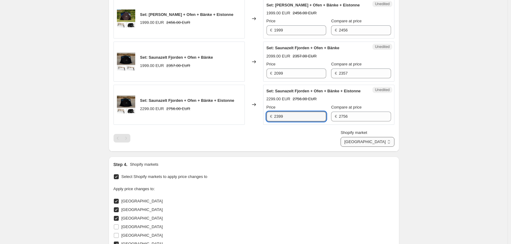 Image resolution: width=511 pixels, height=244 pixels. I want to click on img: FjordenBE_80x.png, so click(126, 105).